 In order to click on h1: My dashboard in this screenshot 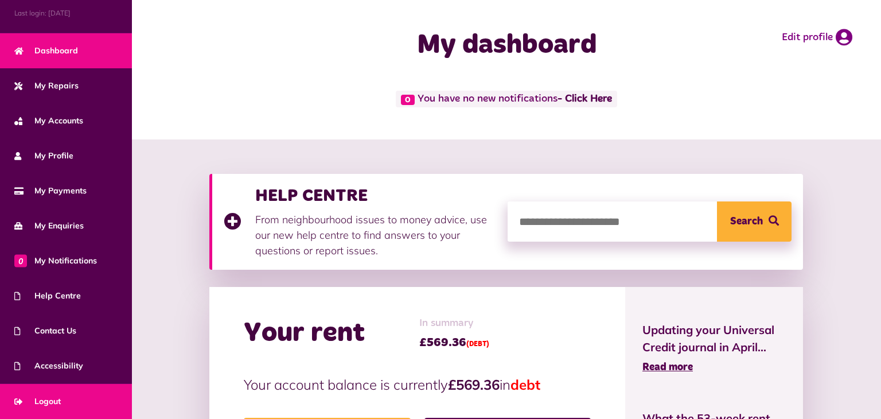, I will do `click(506, 45)`.